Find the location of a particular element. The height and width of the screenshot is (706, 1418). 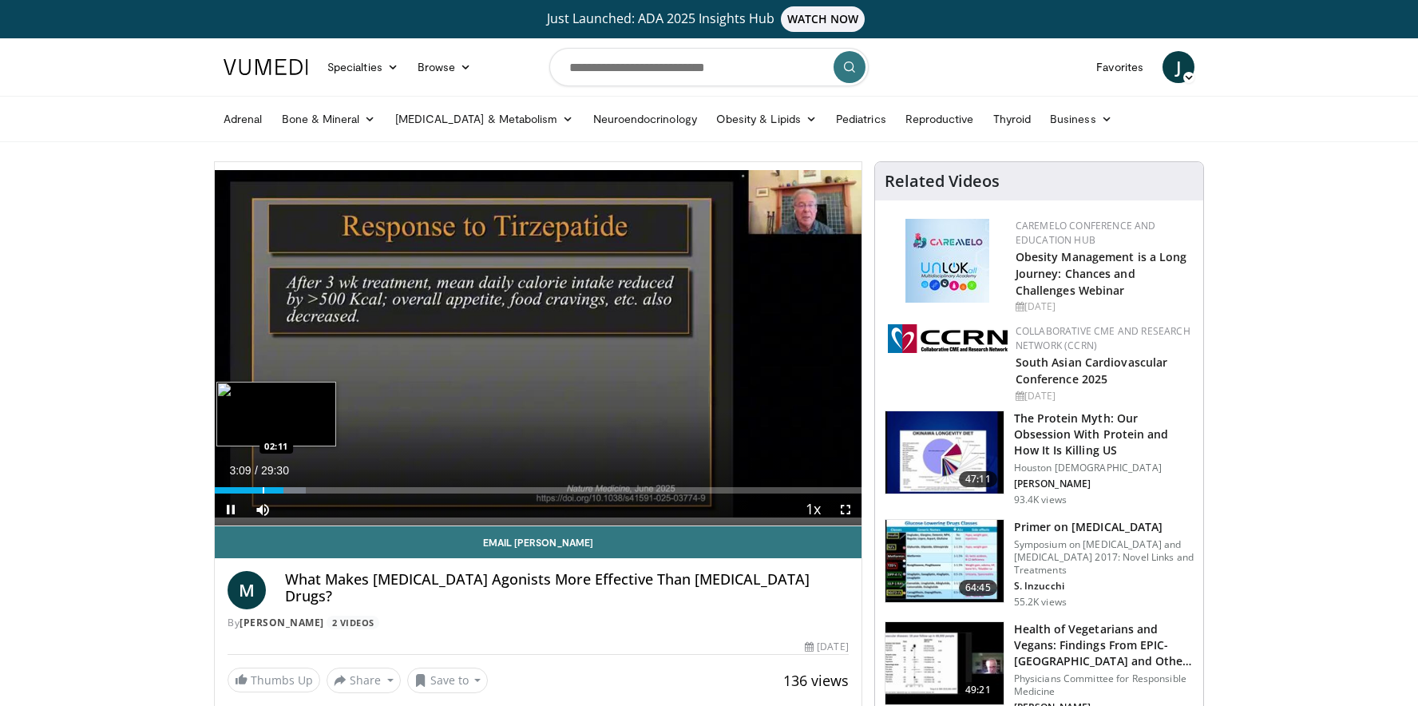

a: 2 Videos is located at coordinates (353, 622).